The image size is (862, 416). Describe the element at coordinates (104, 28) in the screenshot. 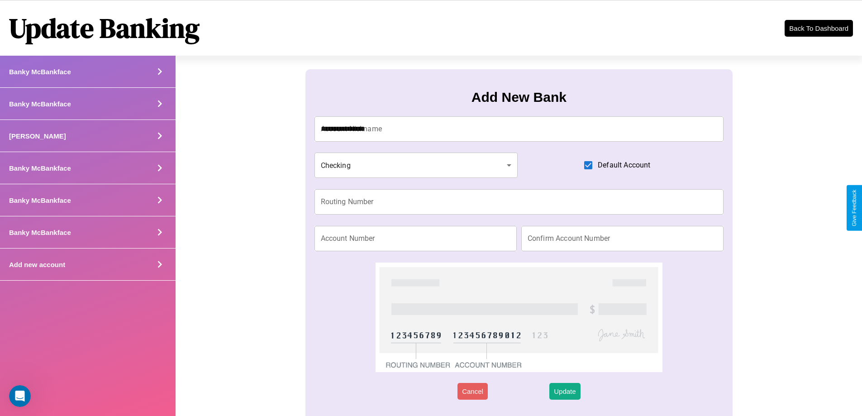

I see `h1: Update Banking` at that location.